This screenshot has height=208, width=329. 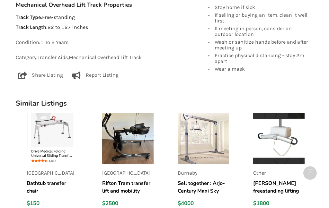 What do you see at coordinates (107, 27) in the screenshot?
I see `p: : 82 to 127 inches` at bounding box center [107, 27].